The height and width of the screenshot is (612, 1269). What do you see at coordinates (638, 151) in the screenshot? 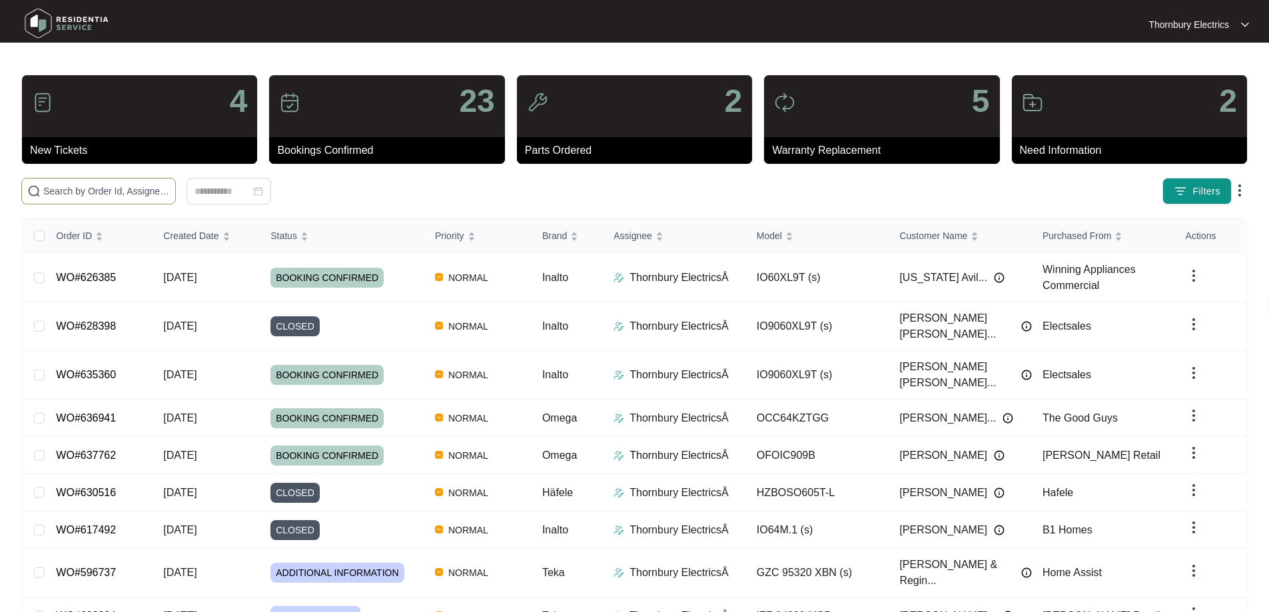
I see `p: Parts Ordered` at bounding box center [638, 151].